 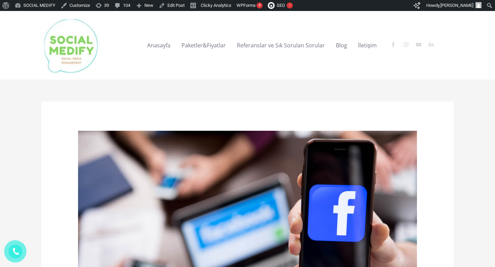 What do you see at coordinates (281, 5) in the screenshot?
I see `span: SEO` at bounding box center [281, 5].